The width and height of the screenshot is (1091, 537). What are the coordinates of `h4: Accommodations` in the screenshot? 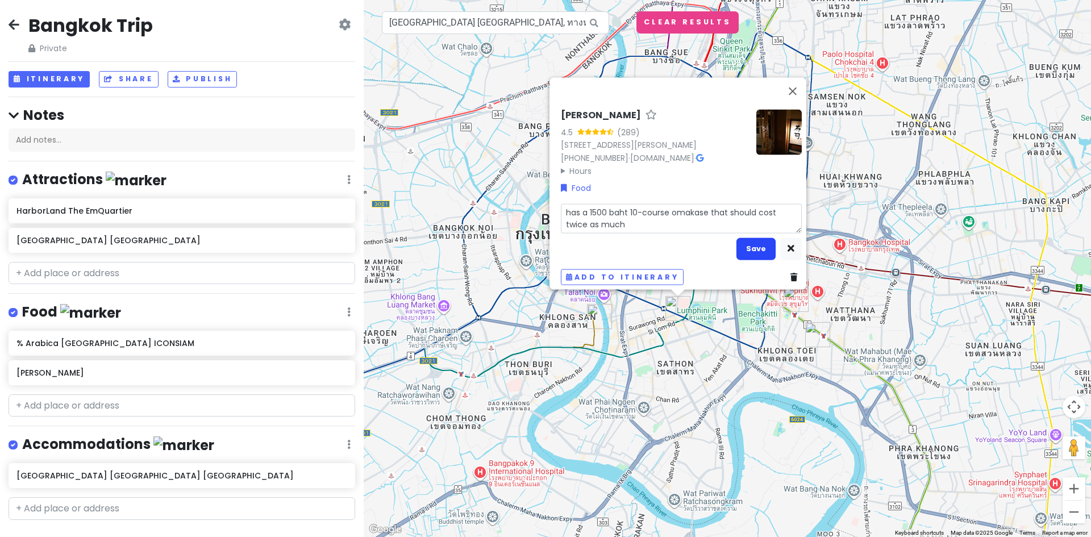 It's located at (118, 444).